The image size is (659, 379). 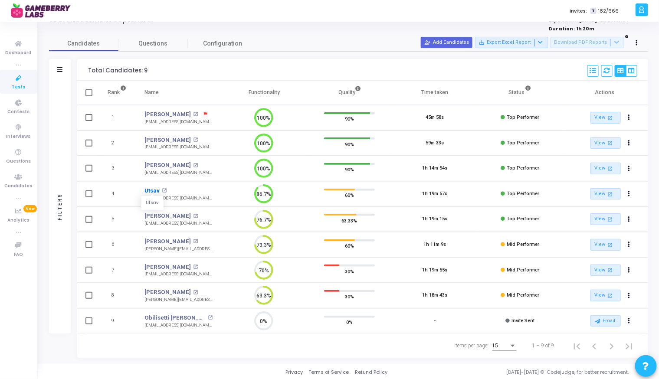 What do you see at coordinates (117, 143) in the screenshot?
I see `td: 2` at bounding box center [117, 143].